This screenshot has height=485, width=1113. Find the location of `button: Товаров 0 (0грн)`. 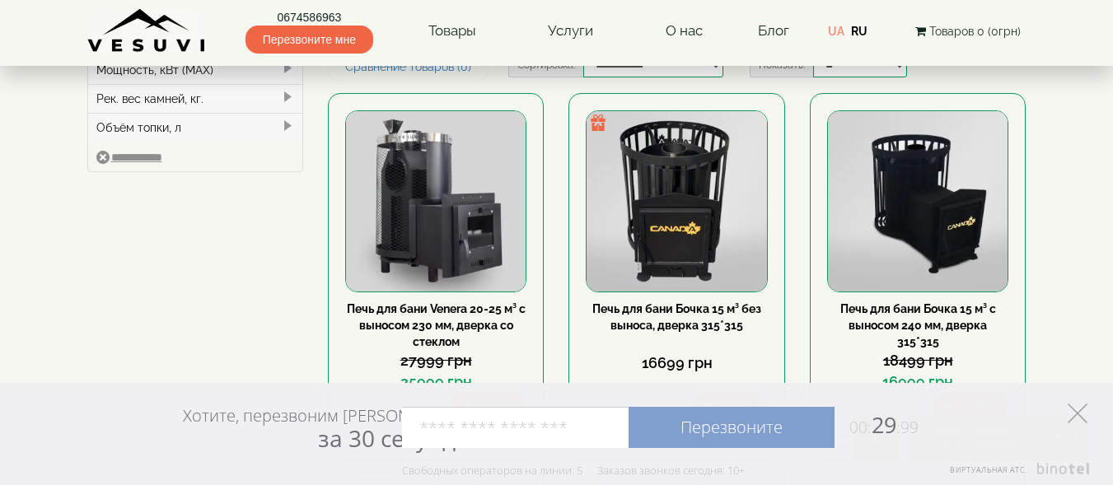

button: Товаров 0 (0грн) is located at coordinates (968, 31).